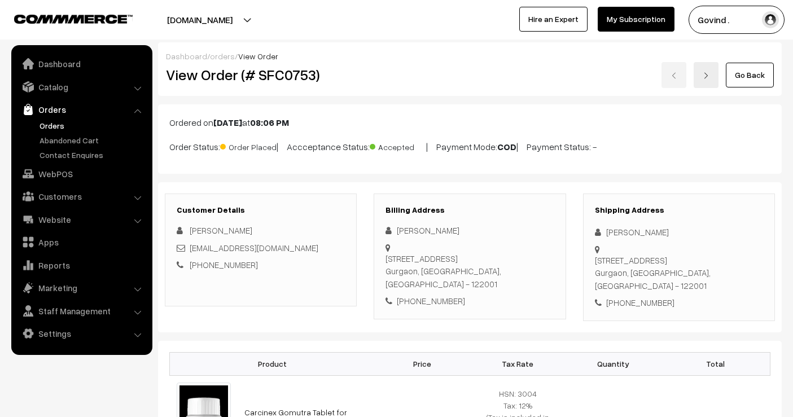  Describe the element at coordinates (613, 363) in the screenshot. I see `th: Quantity` at that location.